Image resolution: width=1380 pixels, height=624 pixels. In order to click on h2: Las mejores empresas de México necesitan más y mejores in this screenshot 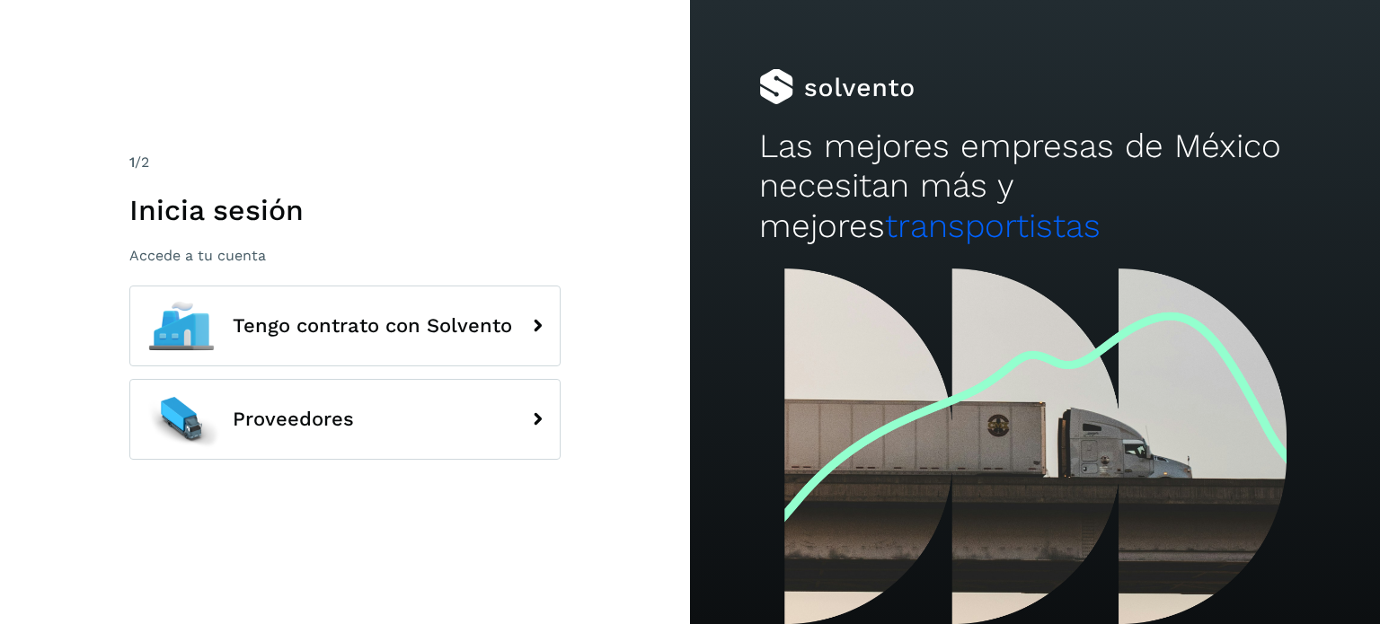, I will do `click(1035, 186)`.